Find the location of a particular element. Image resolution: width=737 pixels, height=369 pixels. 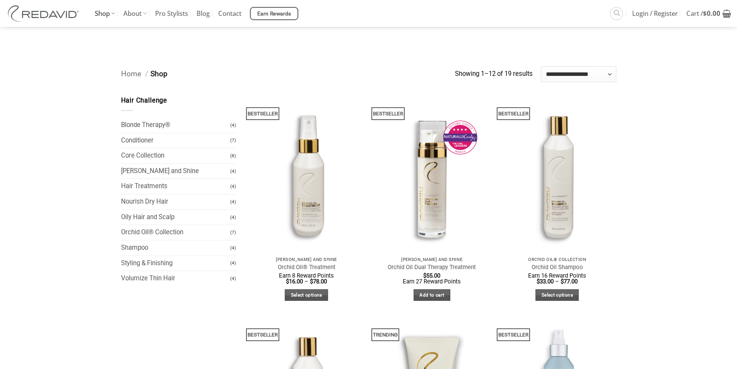

span: Earn 16 Reward Points is located at coordinates (557, 275).